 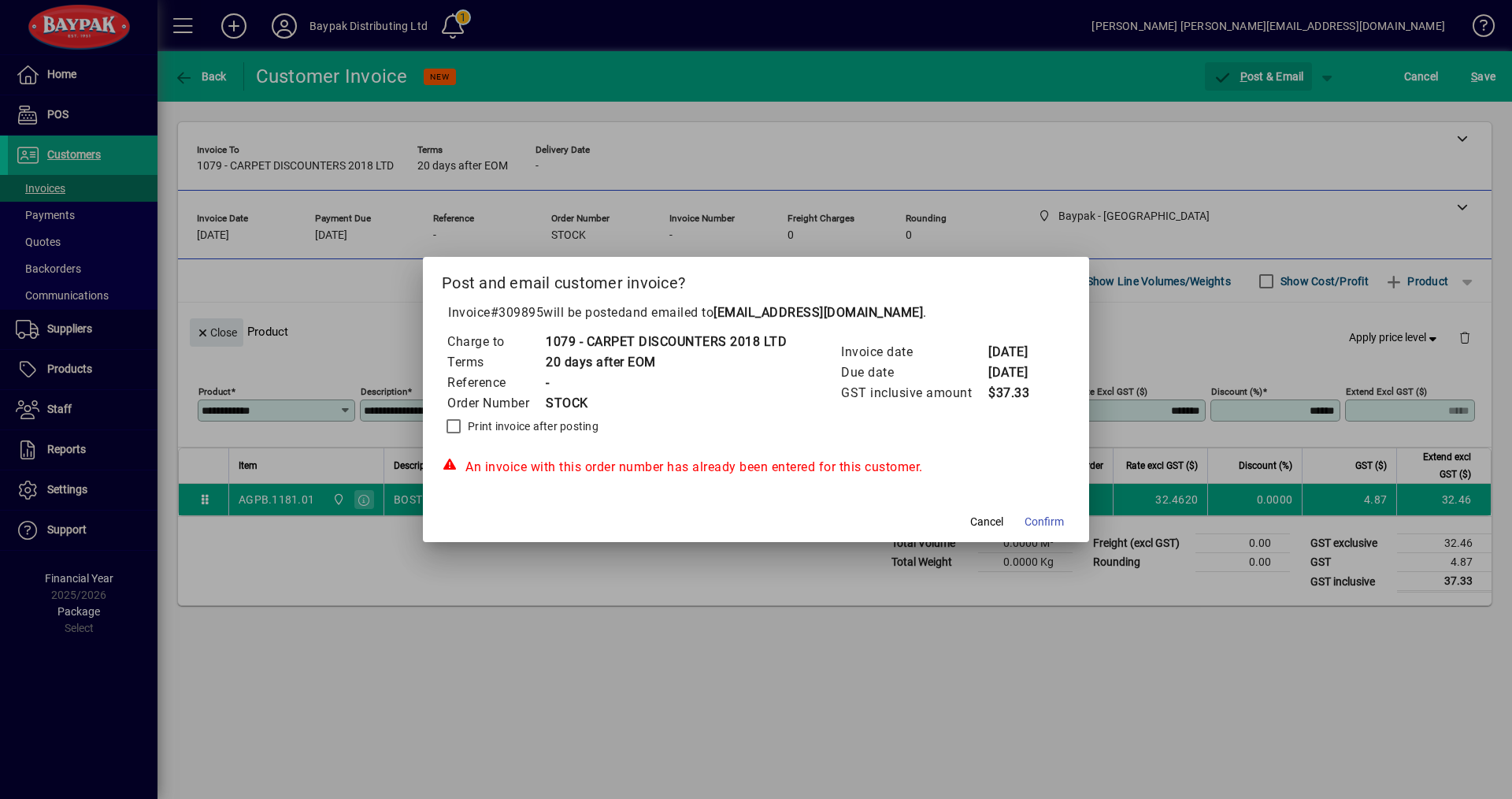 What do you see at coordinates (914, 352) in the screenshot?
I see `td: Invoice date` at bounding box center [914, 352].